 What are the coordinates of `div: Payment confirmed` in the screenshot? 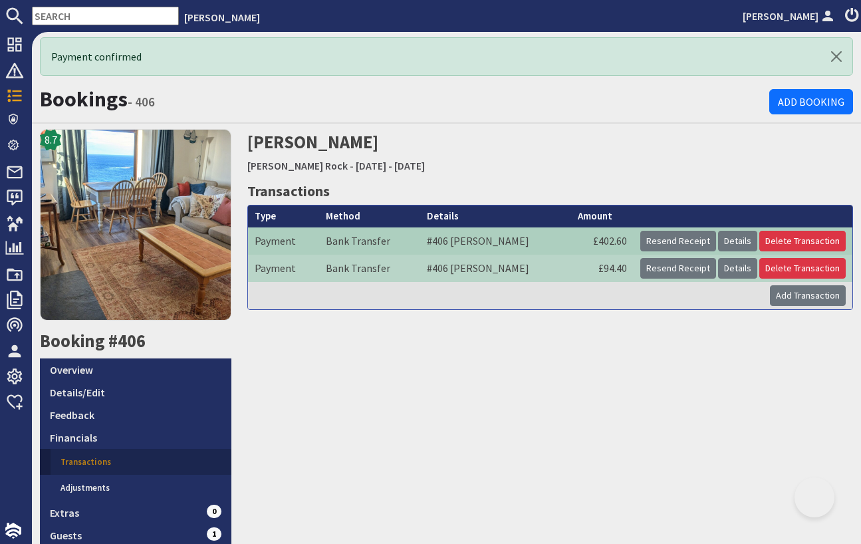 It's located at (446, 57).